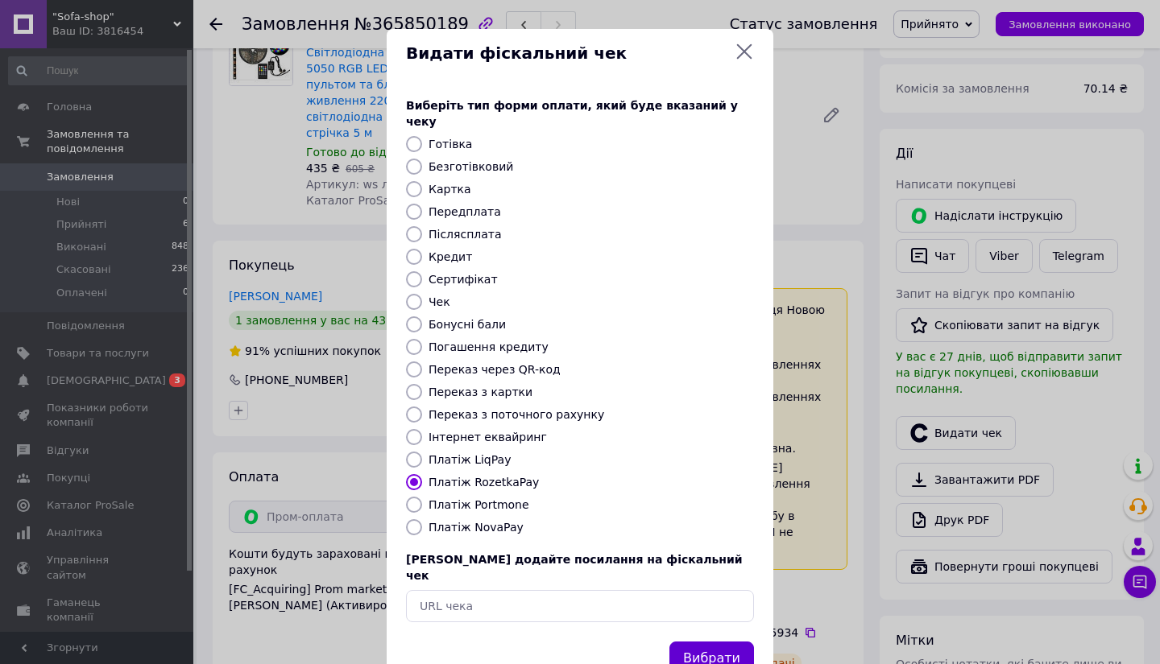 Image resolution: width=1160 pixels, height=664 pixels. What do you see at coordinates (487, 437) in the screenshot?
I see `label: Інтернет еквайринг` at bounding box center [487, 437].